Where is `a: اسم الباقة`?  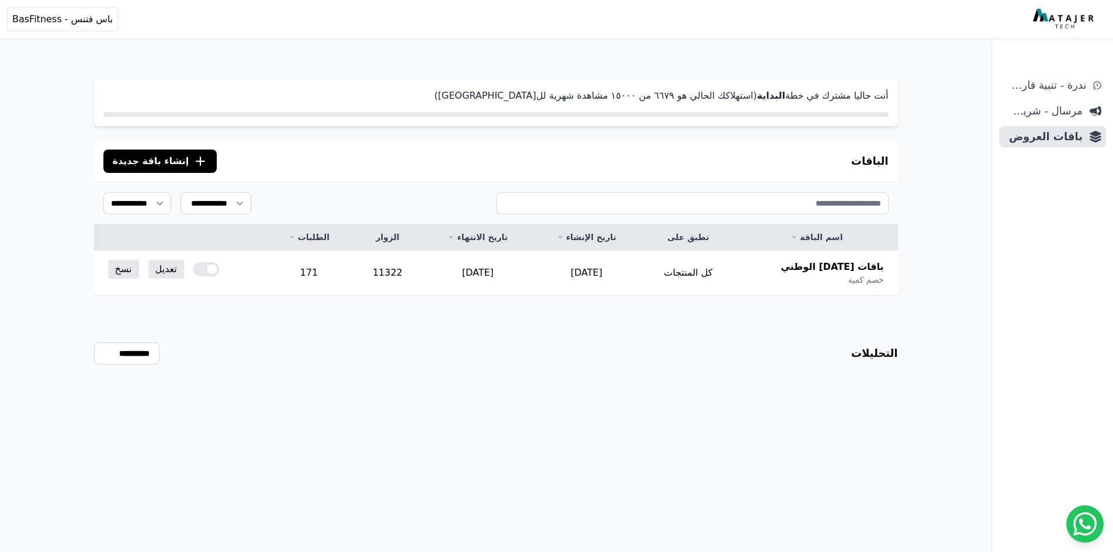 a: اسم الباقة is located at coordinates (816, 237).